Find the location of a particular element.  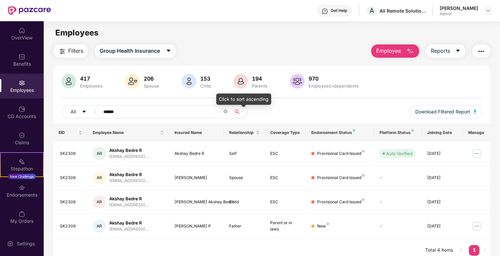

img: svg+xml;base64,PHN2ZyBpZD0iQ0RfQWNjb3VudHMiIGRhdGEtbmFtZT0iQ0QgQWNjb3VudHMiIHhtbG5zPSJodHRwOi8vd3... is located at coordinates (22, 109).